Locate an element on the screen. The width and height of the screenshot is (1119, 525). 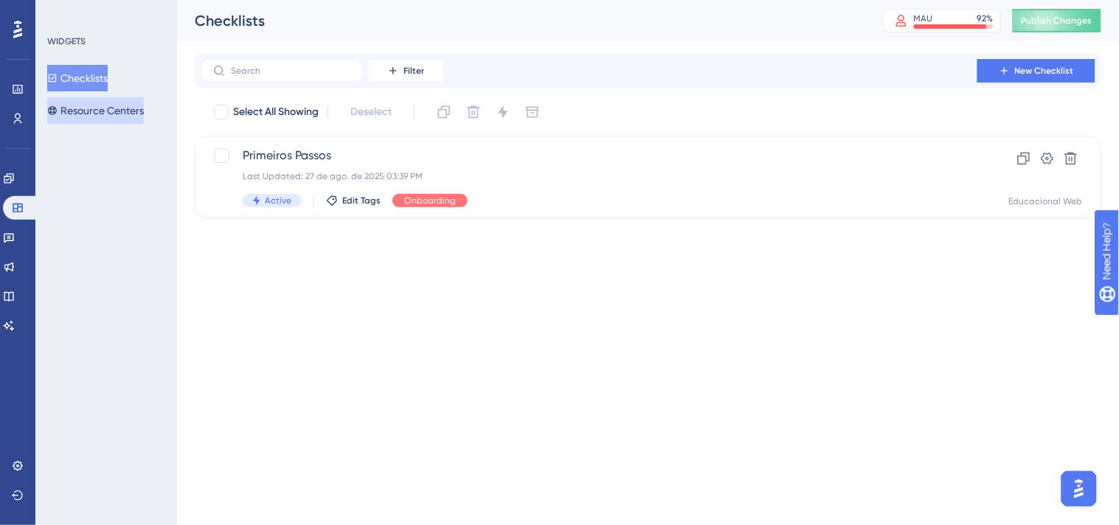
button: Checklists is located at coordinates (77, 78).